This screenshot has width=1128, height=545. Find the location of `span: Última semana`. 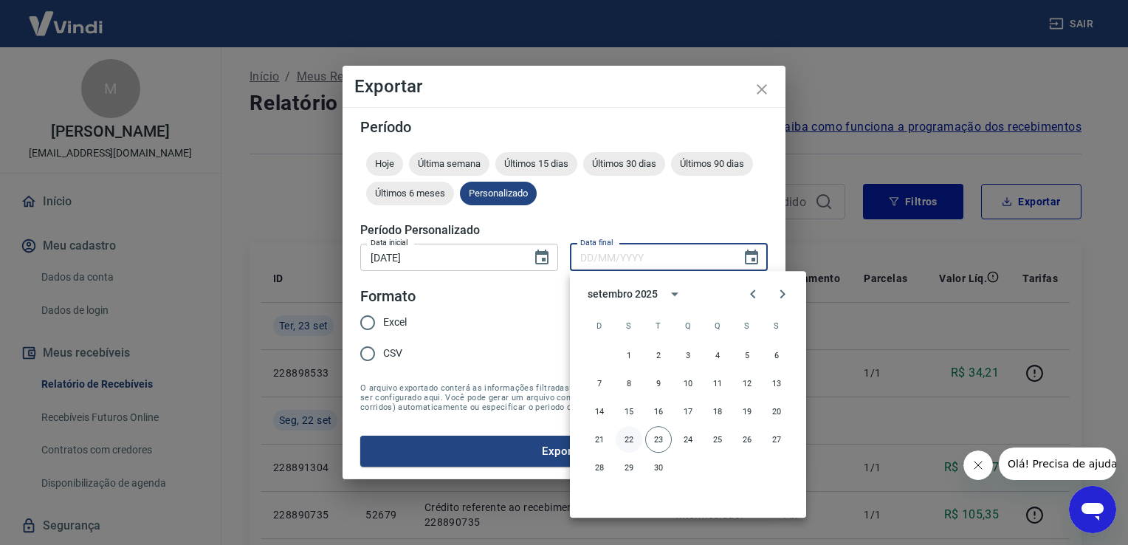

span: Última semana is located at coordinates (449, 163).